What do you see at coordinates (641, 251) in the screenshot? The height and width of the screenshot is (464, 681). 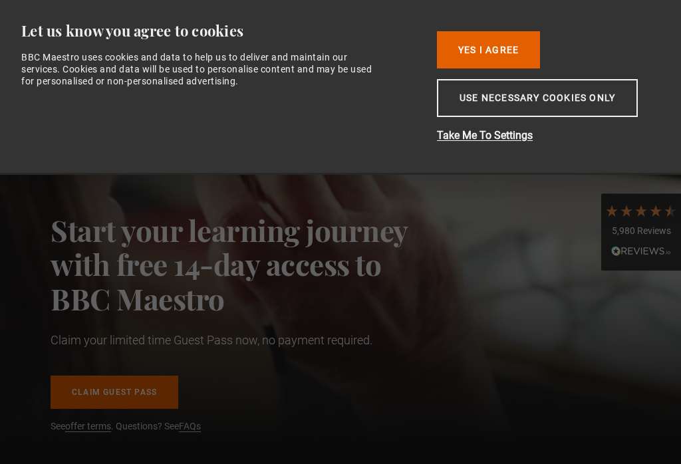 I see `img: REVIEWS.io` at bounding box center [641, 251].